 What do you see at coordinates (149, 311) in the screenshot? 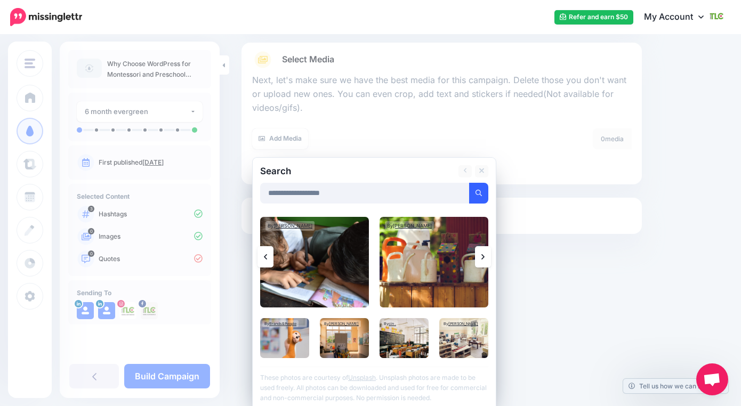
I see `img: 329825178_883824999361175_5255647389235489165_n-bsa151873.jpg` at bounding box center [149, 311].